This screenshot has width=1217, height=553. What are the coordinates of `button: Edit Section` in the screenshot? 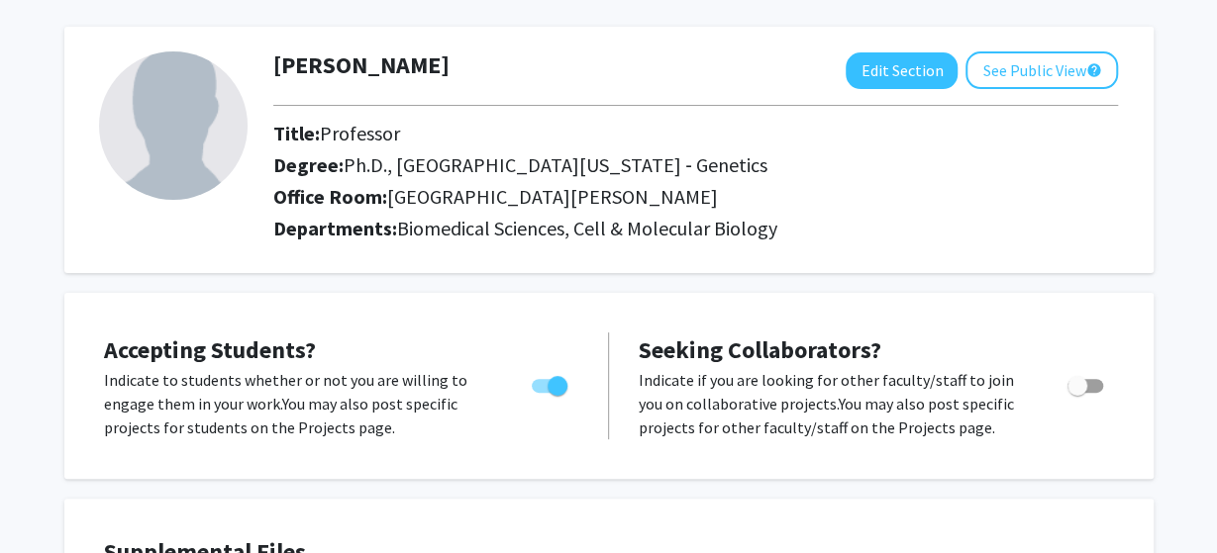 It's located at (901, 70).